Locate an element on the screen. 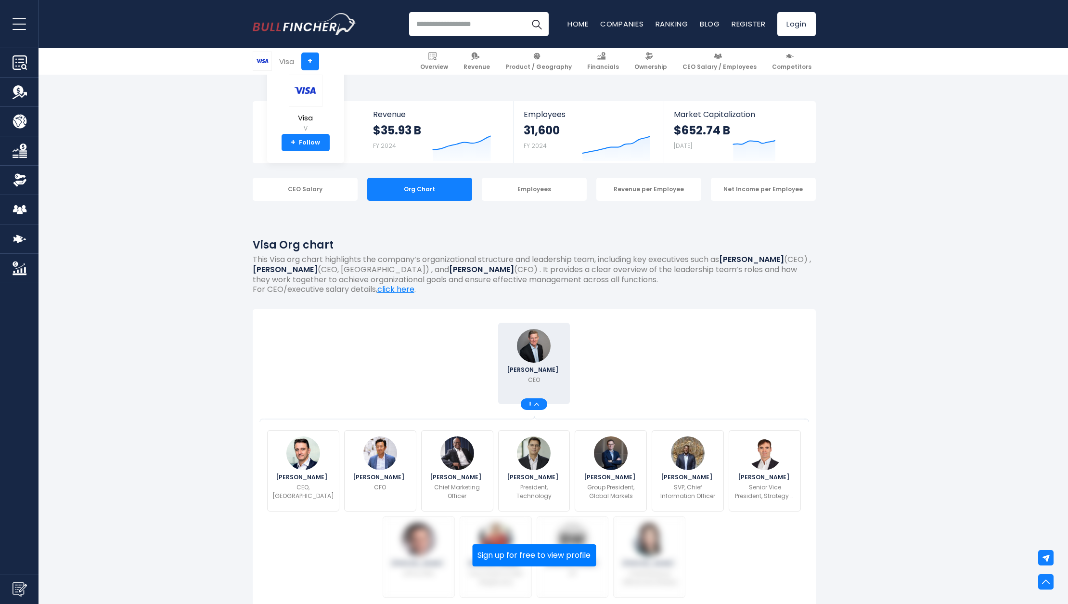 The width and height of the screenshot is (1068, 604). img: Robert Steinmetz is located at coordinates (765, 453).